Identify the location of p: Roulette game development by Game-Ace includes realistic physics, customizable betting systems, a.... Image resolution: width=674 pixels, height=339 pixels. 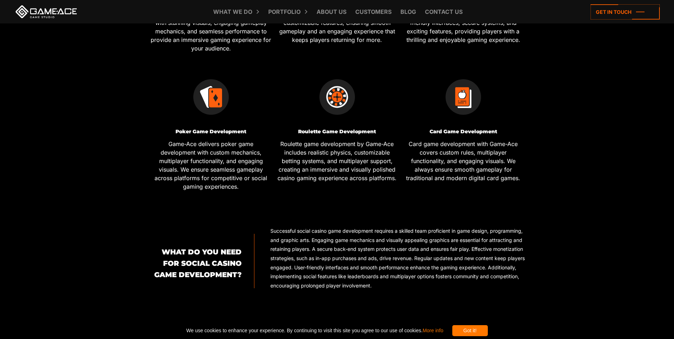
(337, 161).